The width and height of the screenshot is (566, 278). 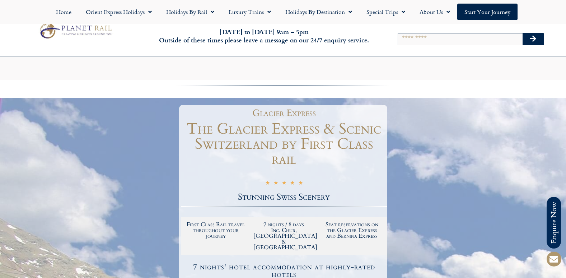 What do you see at coordinates (533, 39) in the screenshot?
I see `button: Search` at bounding box center [533, 39].